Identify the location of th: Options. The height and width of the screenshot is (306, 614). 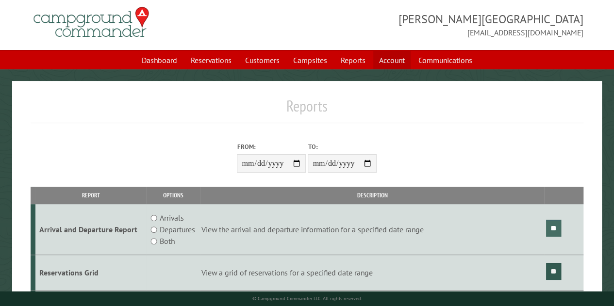
(173, 195).